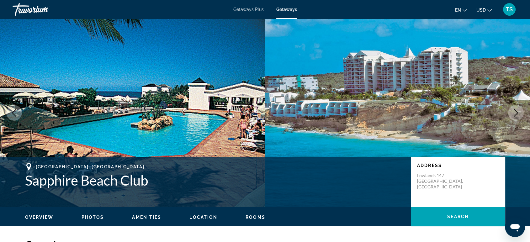  What do you see at coordinates (248, 9) in the screenshot?
I see `a: Getaways Plus` at bounding box center [248, 9].